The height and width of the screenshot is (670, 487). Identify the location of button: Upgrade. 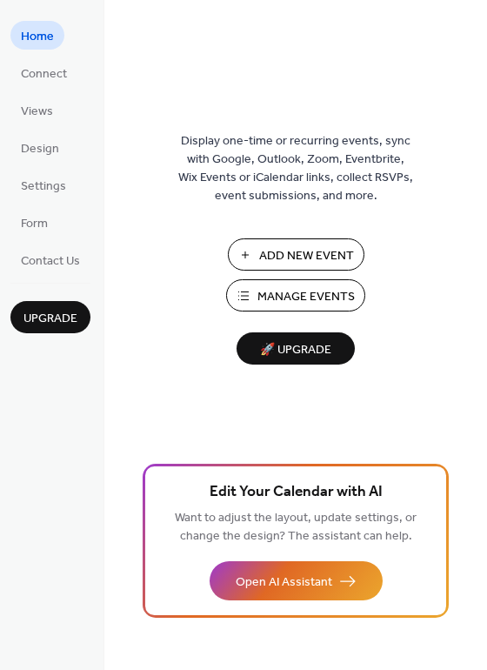
(50, 317).